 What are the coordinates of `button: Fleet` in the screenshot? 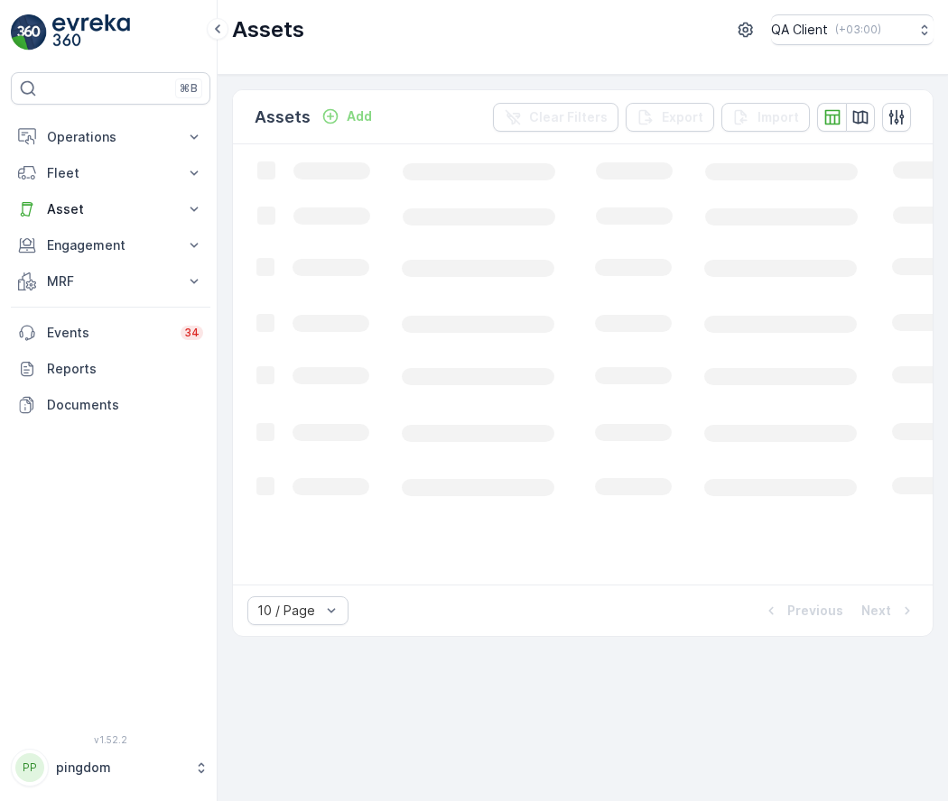 It's located at (110, 173).